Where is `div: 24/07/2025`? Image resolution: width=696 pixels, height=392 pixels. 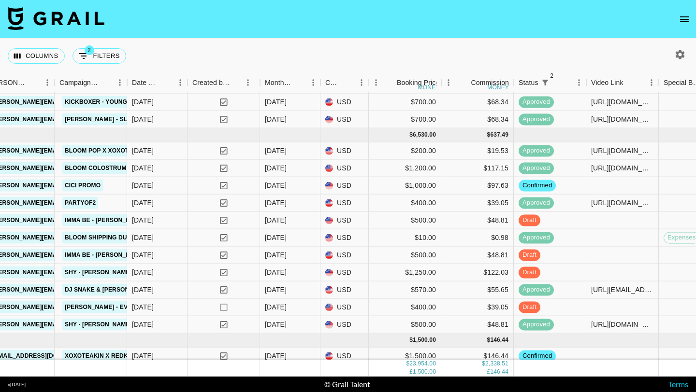
div: 24/07/2025 is located at coordinates (142, 102).